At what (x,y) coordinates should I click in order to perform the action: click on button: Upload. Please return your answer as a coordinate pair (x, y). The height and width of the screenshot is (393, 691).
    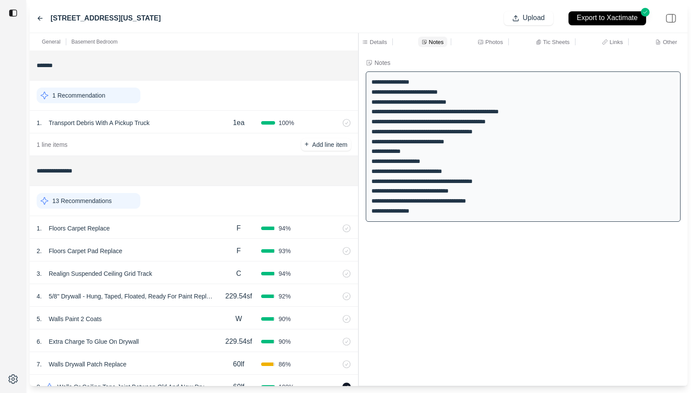
    Looking at the image, I should click on (528, 18).